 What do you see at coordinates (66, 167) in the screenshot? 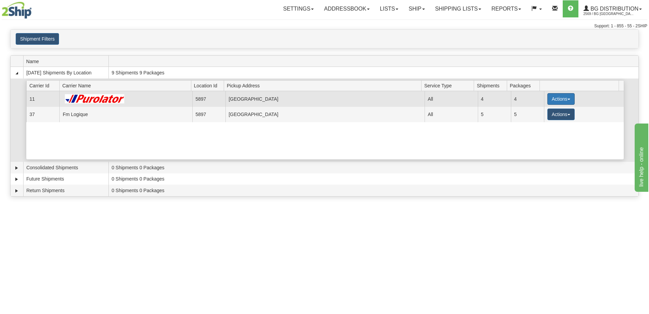
I see `td: Consolidated Shipments` at bounding box center [66, 167].